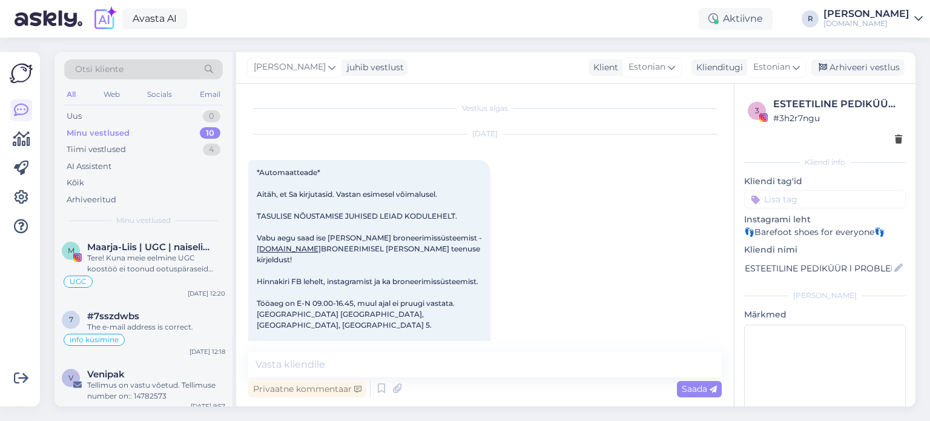  Describe the element at coordinates (825, 181) in the screenshot. I see `p: Kliendi tag'id` at that location.